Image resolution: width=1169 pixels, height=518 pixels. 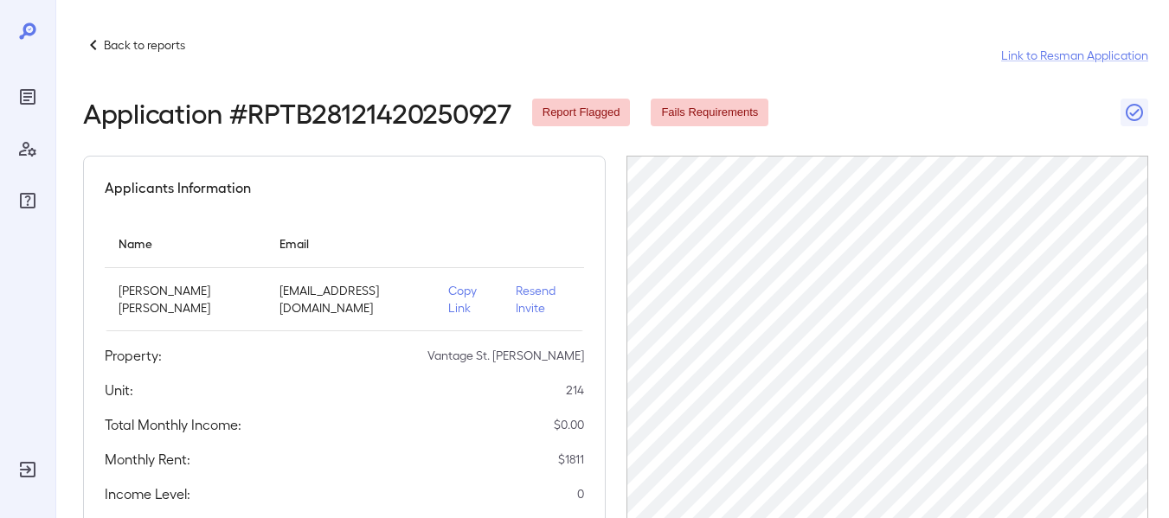 What do you see at coordinates (709, 112) in the screenshot?
I see `span: Fails Requirements` at bounding box center [709, 112].